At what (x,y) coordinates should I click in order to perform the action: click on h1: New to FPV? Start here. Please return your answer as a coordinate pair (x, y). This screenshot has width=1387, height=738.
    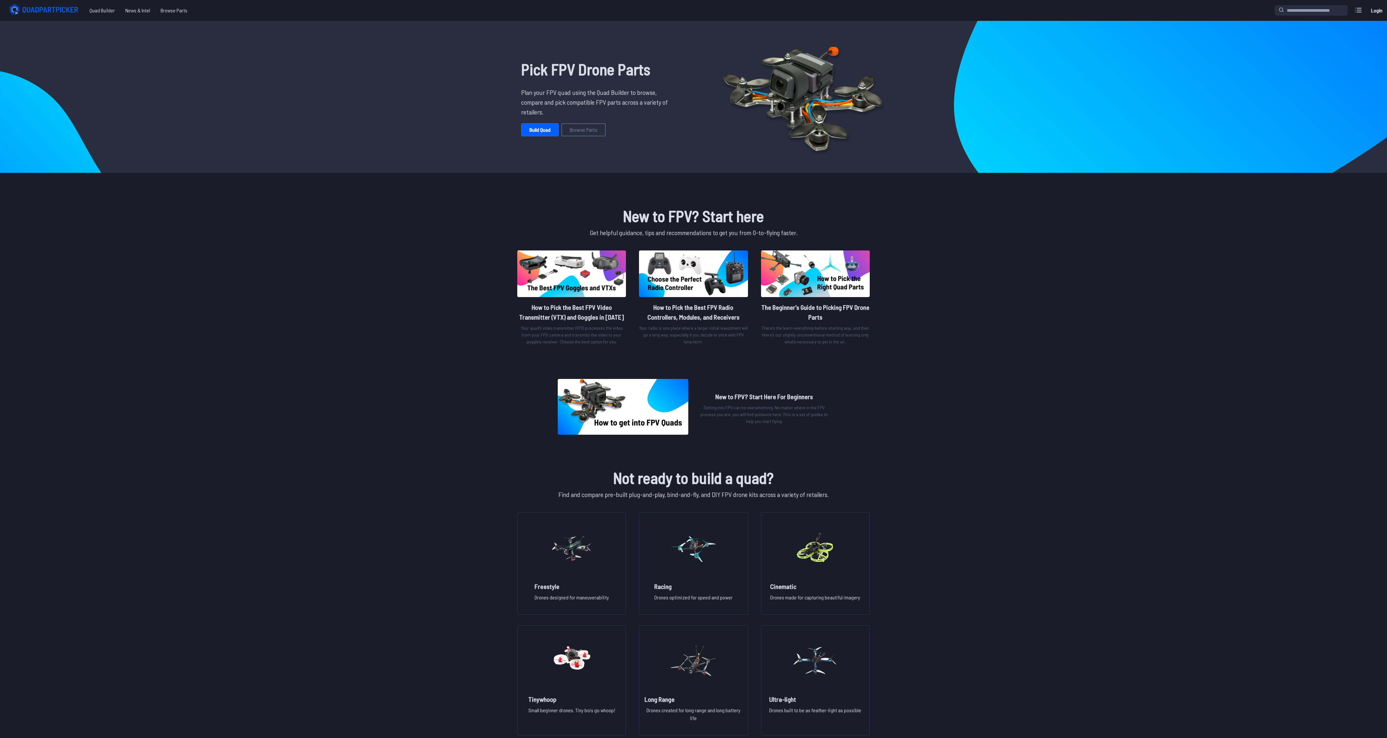
    Looking at the image, I should click on (693, 216).